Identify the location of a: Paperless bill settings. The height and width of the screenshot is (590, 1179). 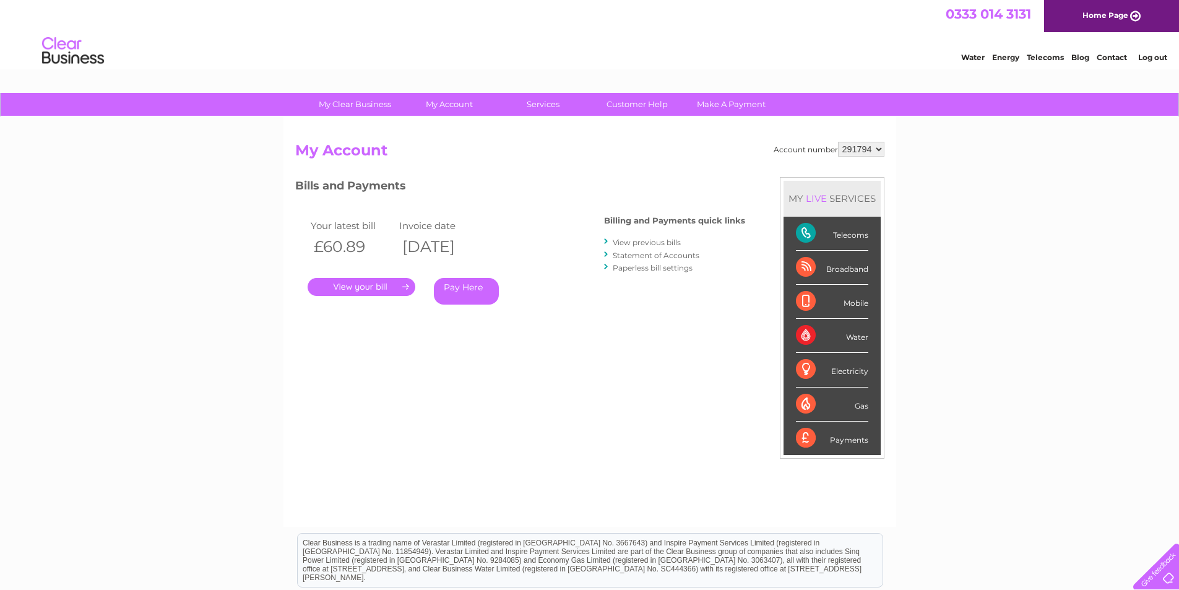
(652, 267).